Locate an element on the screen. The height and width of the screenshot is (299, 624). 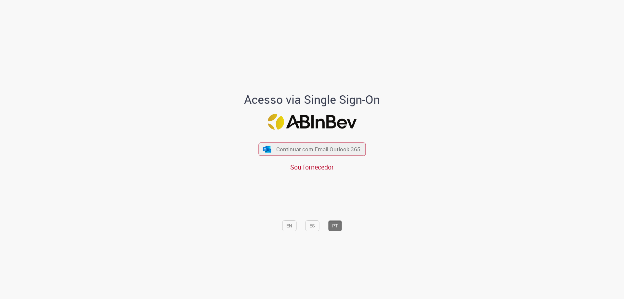
a: Sou fornecedor is located at coordinates (312, 167).